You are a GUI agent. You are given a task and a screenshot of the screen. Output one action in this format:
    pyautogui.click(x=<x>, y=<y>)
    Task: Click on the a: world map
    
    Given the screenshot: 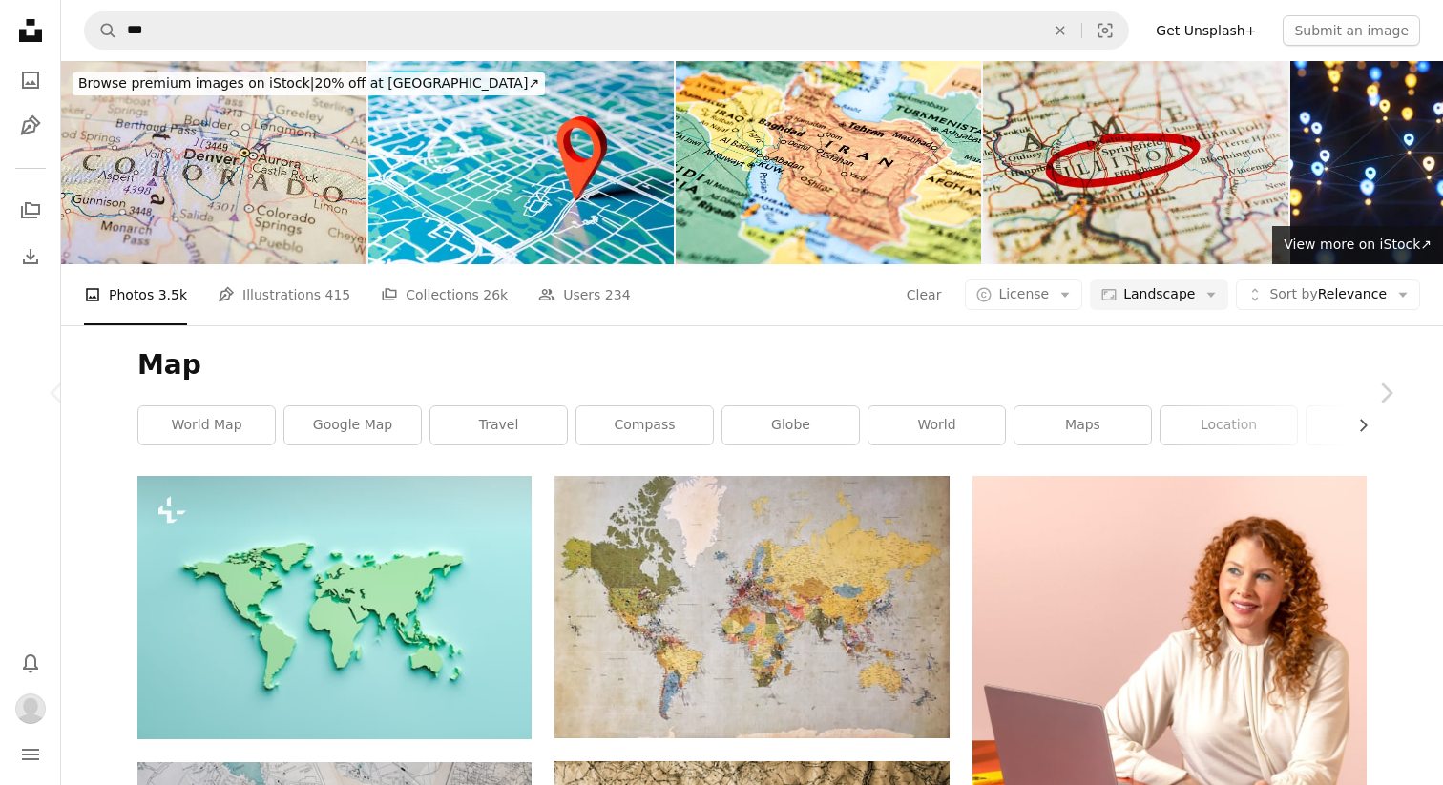 What is the action you would take?
    pyautogui.click(x=206, y=426)
    